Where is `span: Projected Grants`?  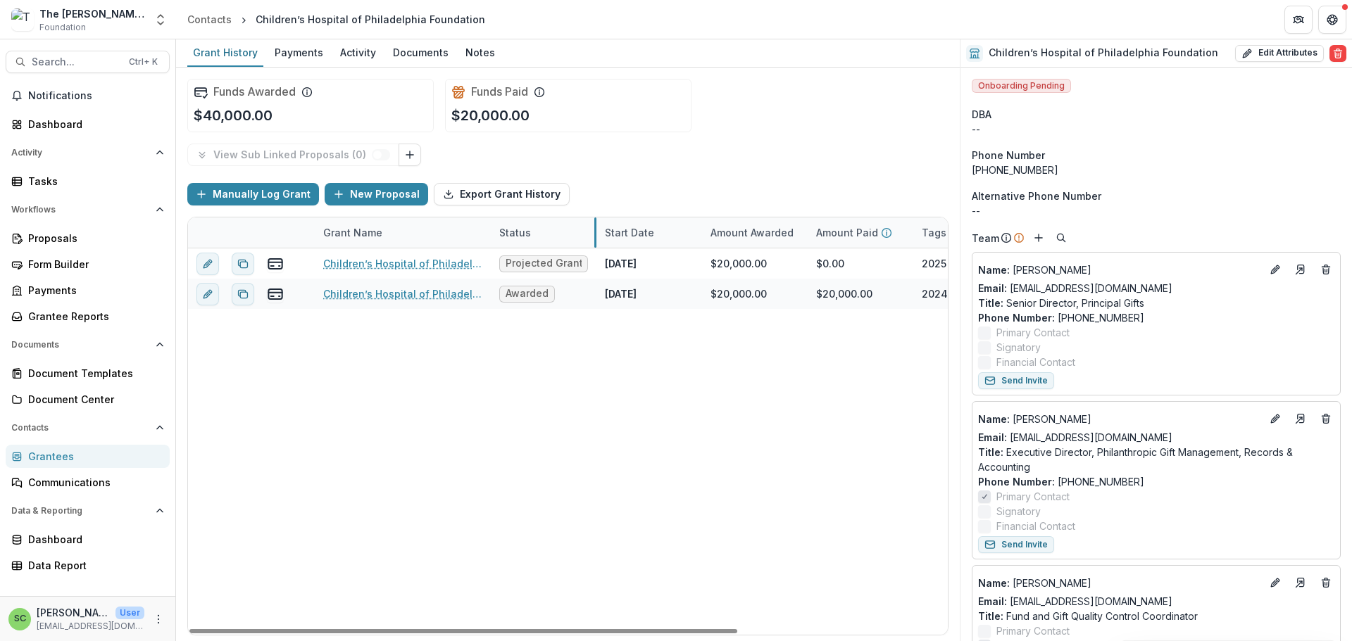
span: Projected Grants is located at coordinates (543, 263).